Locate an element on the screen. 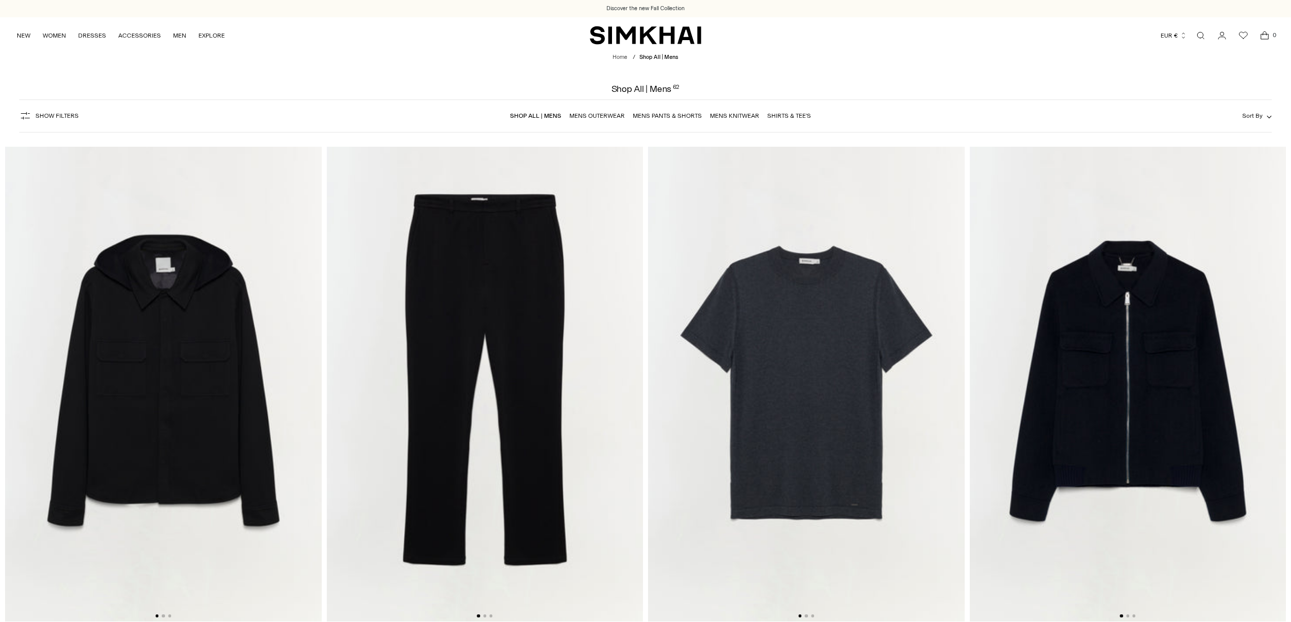 Image resolution: width=1291 pixels, height=622 pixels. a: Mens Outerwear is located at coordinates (597, 116).